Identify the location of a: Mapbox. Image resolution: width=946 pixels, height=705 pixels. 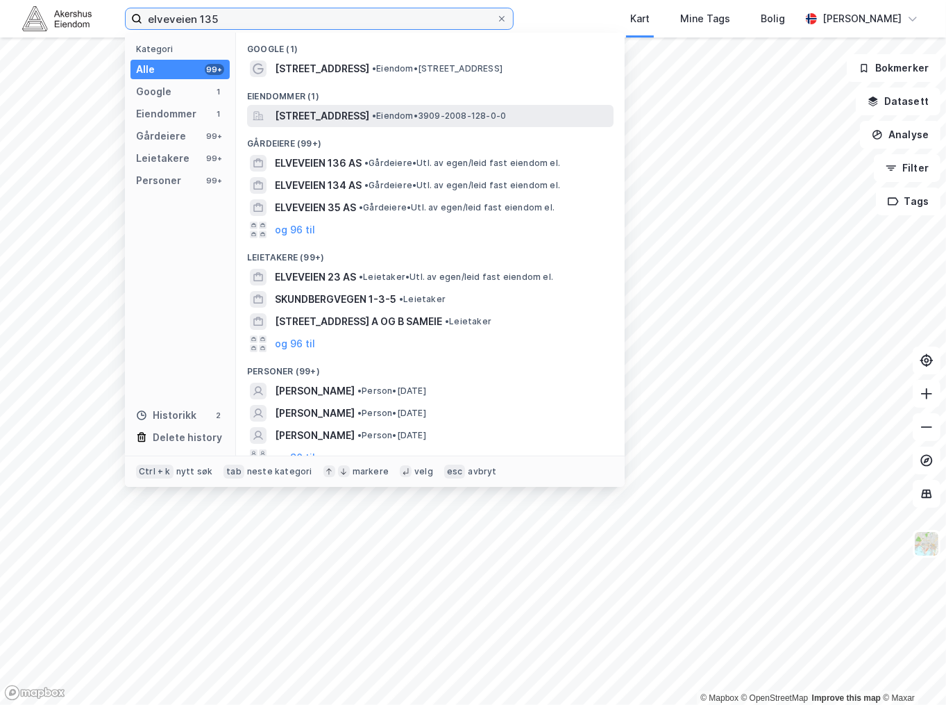
(719, 698).